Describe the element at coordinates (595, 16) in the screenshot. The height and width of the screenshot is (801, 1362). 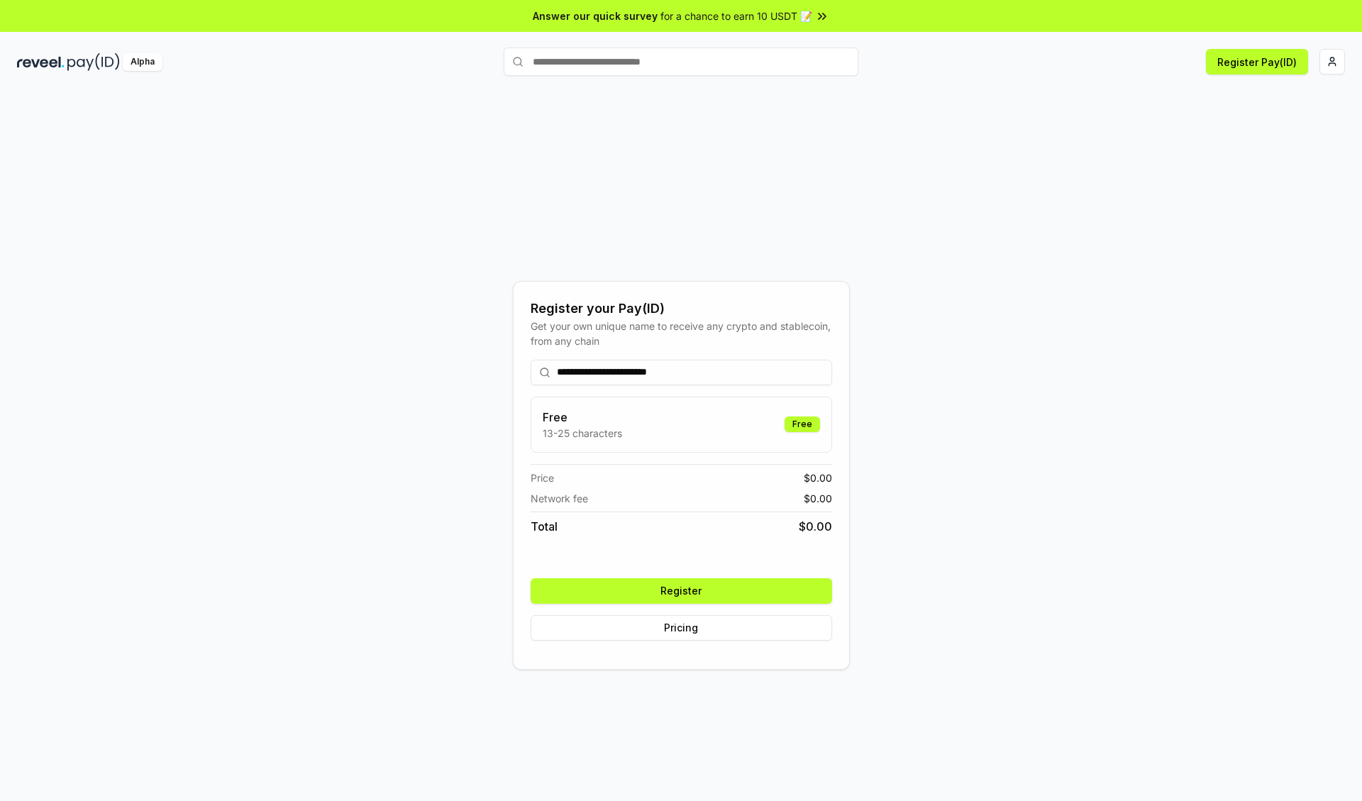
I see `span: Answer our quick survey` at that location.